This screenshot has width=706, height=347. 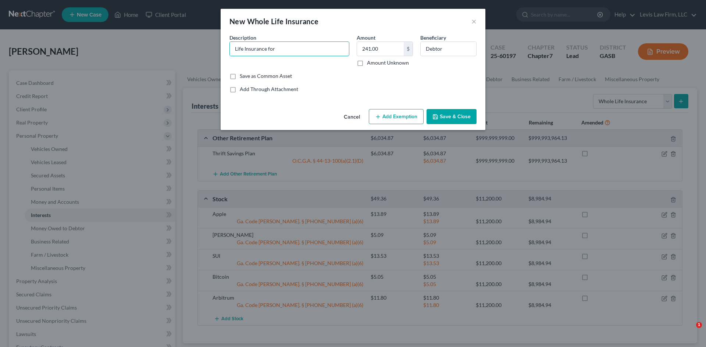 What do you see at coordinates (243, 37) in the screenshot?
I see `span: Description` at bounding box center [243, 37].